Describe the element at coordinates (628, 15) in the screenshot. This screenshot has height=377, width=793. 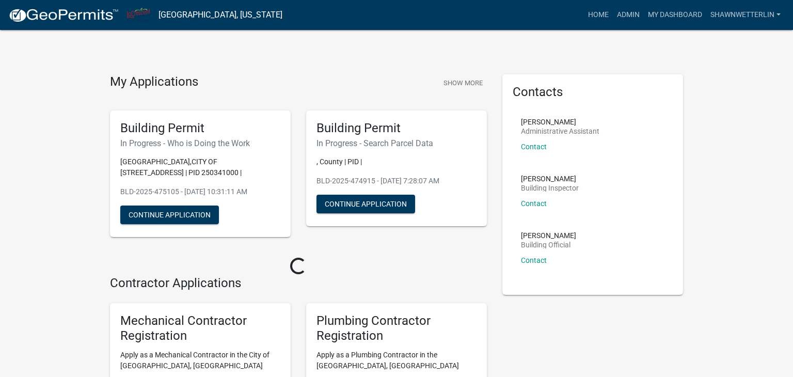
I see `a: Admin` at that location.